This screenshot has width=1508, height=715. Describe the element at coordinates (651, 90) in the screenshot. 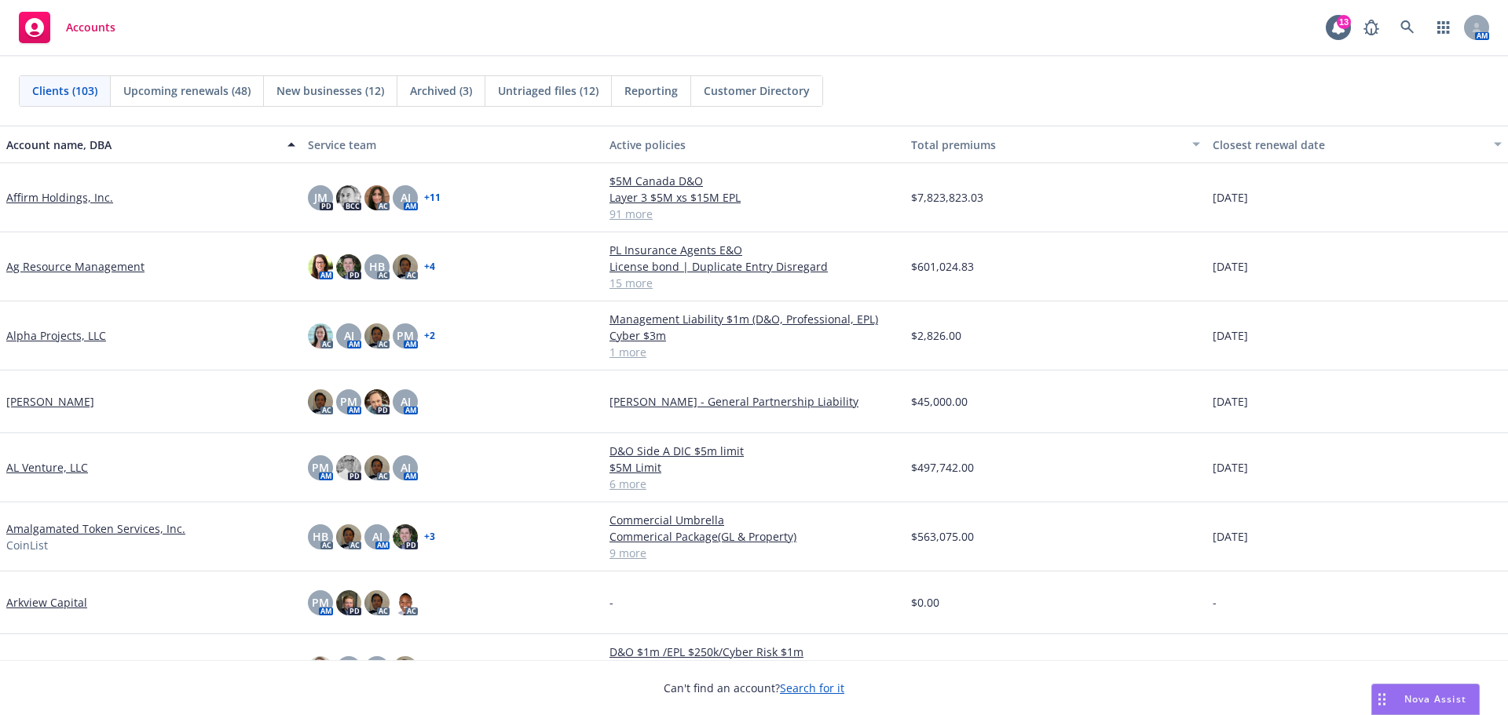

I see `span: Reporting` at that location.